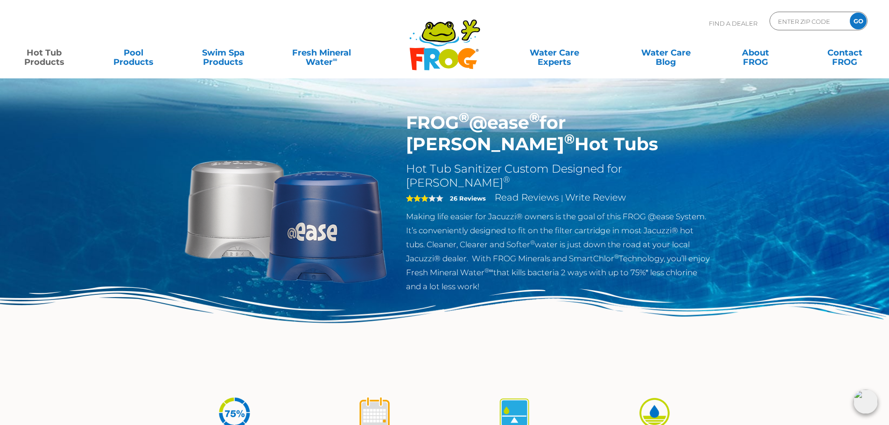  Describe the element at coordinates (286, 219) in the screenshot. I see `img: Sundance-cartridges-2.png` at that location.